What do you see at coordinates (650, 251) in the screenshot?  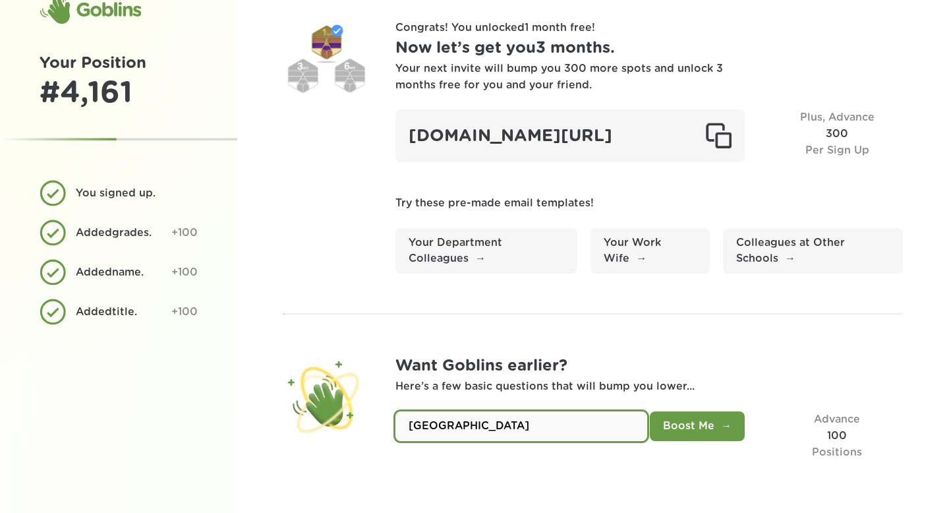 I see `a: Your Work Wife` at bounding box center [650, 251].